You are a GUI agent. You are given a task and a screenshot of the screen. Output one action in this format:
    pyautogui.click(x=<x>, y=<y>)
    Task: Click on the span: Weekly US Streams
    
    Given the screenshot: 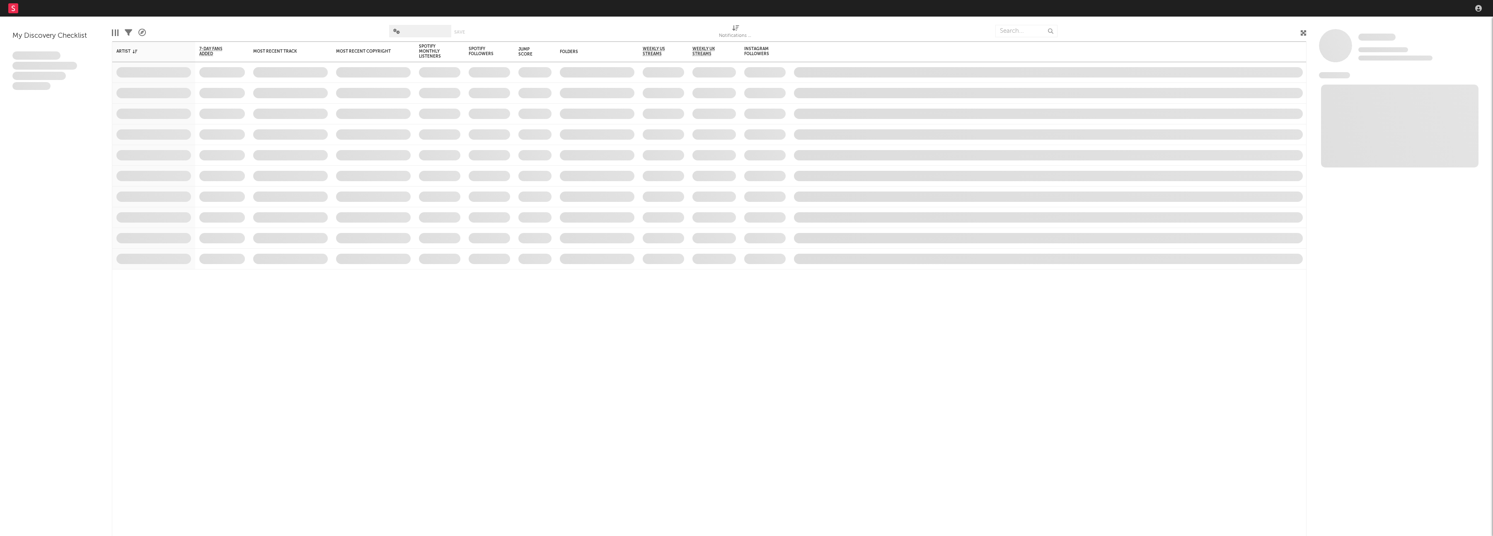 What is the action you would take?
    pyautogui.click(x=657, y=51)
    